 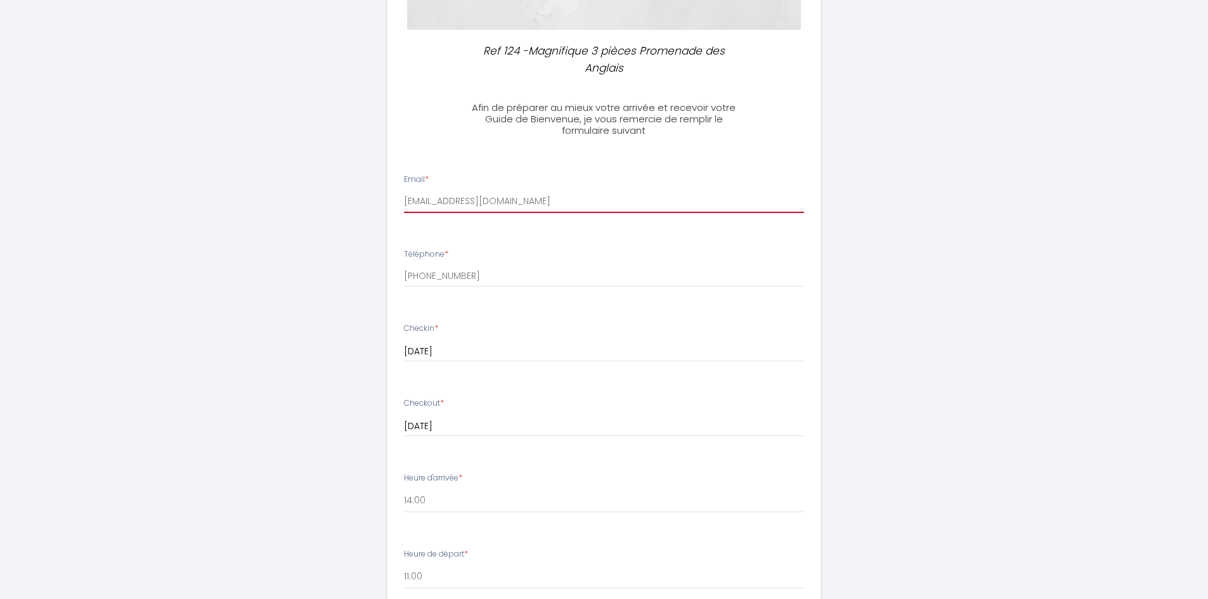 I want to click on h3: Afin de préparer au mieux votre arrivée et recevoir votre Guide de Bienvenue, je vous remercie de..., so click(x=604, y=119).